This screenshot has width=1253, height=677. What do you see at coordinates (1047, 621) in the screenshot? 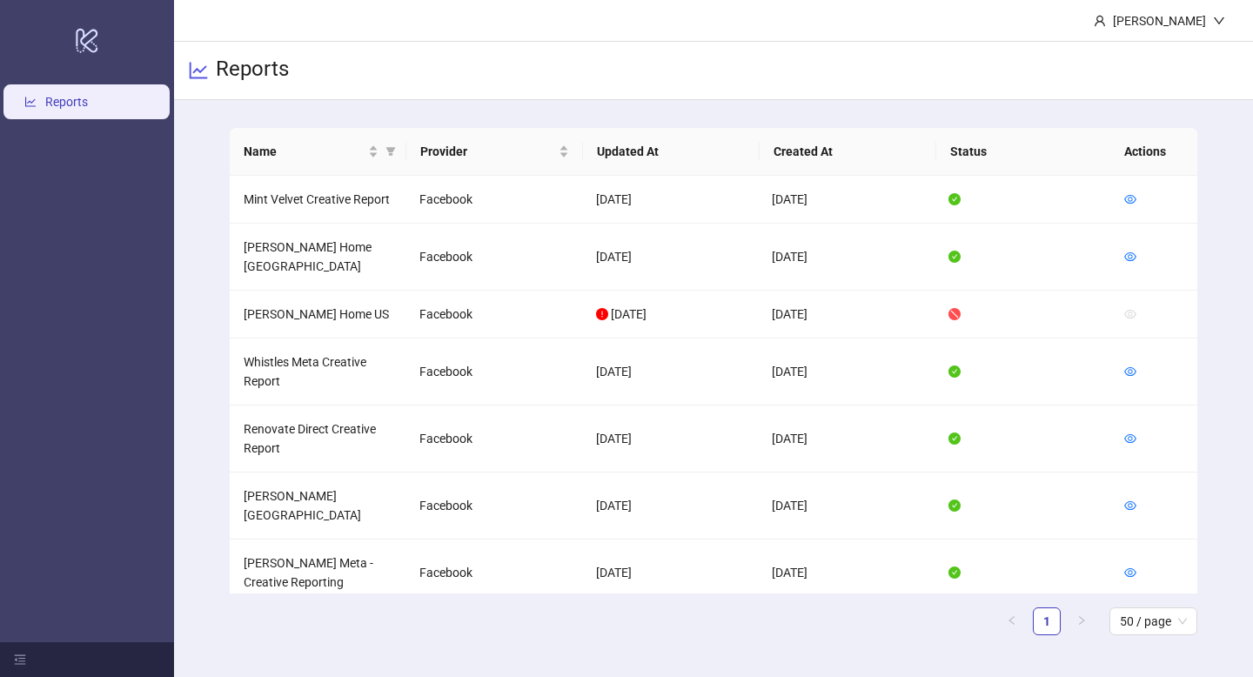
I see `a: 1` at bounding box center [1047, 621].